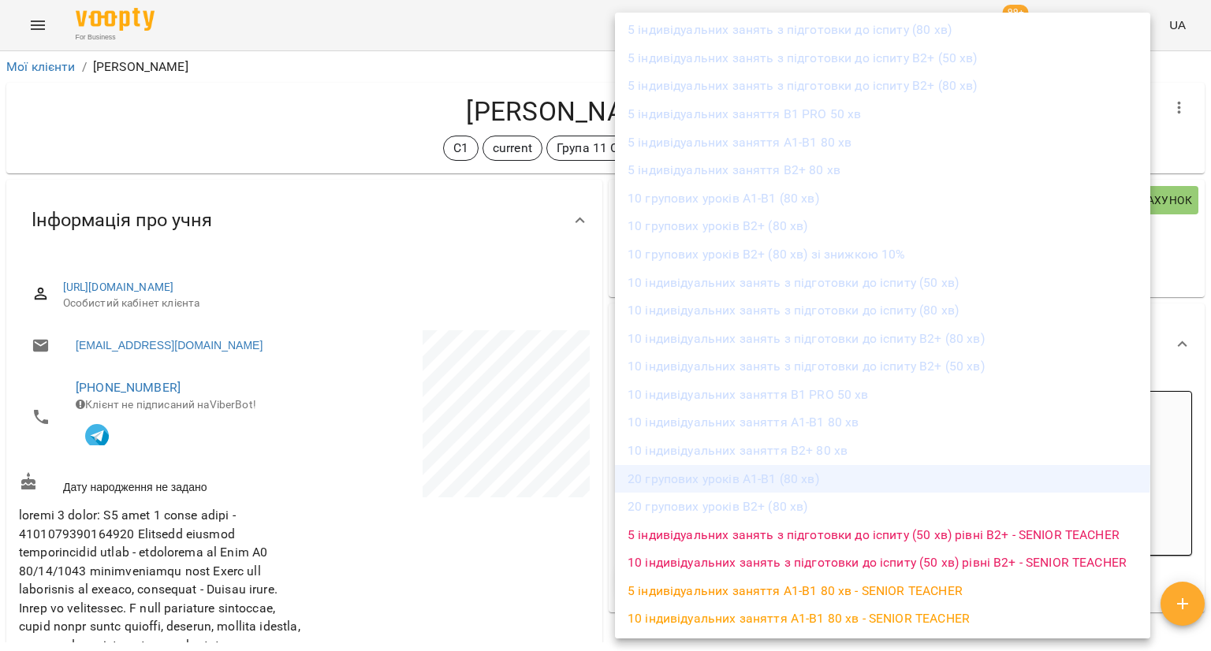 The image size is (1211, 651). I want to click on li: 20 групових уроків А1-В1 (80 хв), so click(882, 479).